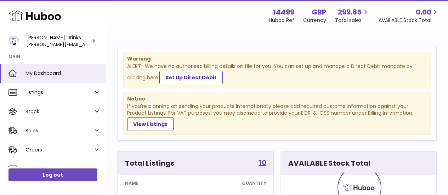 Image resolution: width=448 pixels, height=195 pixels. I want to click on span: Usage, so click(63, 169).